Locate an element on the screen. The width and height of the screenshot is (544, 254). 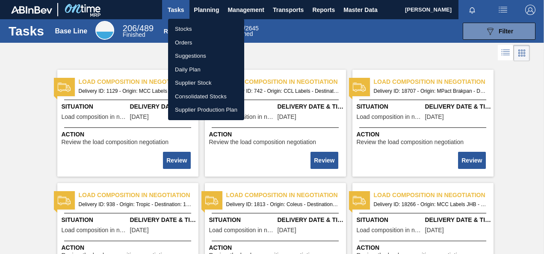
a: Orders is located at coordinates (206, 43).